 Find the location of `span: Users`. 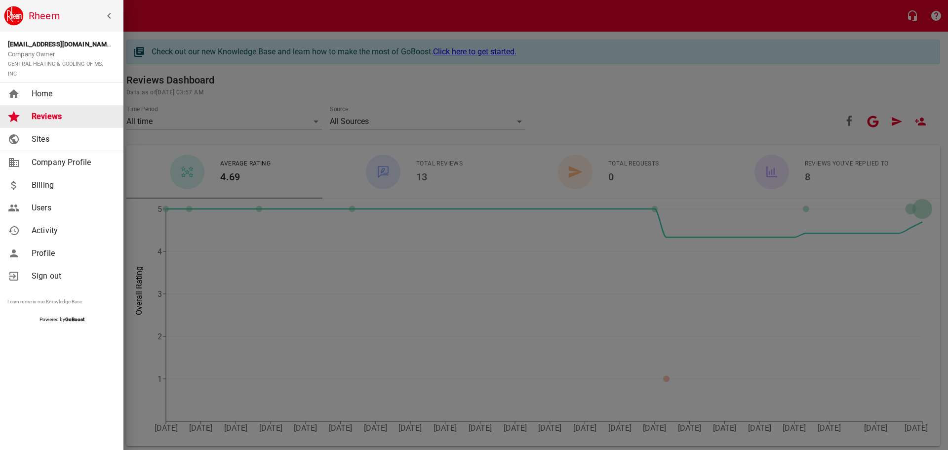

span: Users is located at coordinates (72, 208).